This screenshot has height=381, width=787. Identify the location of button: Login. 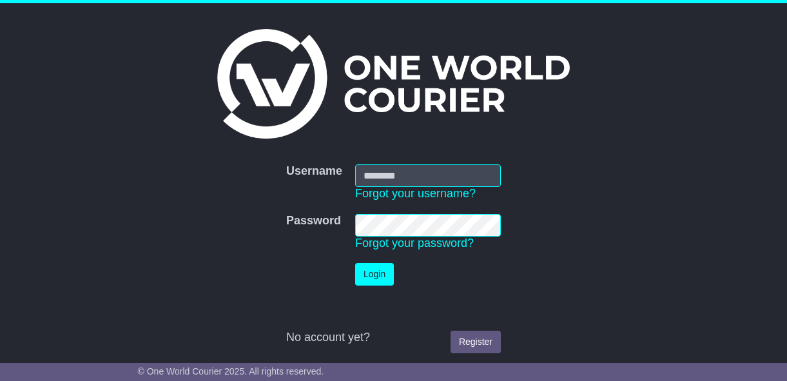
(374, 274).